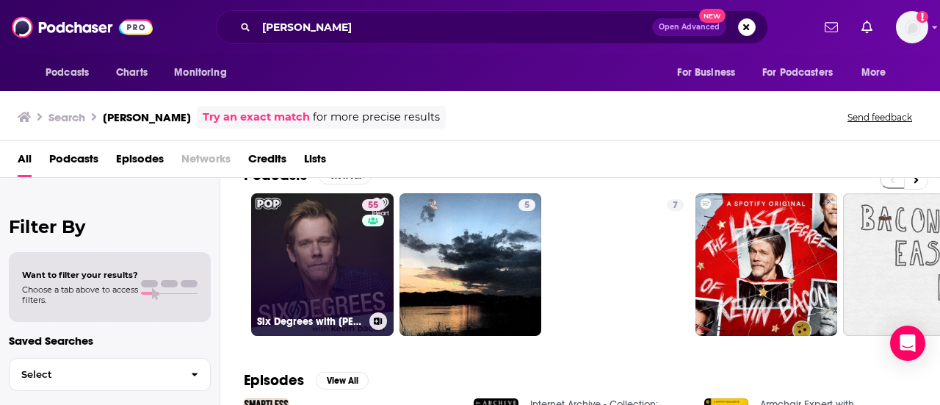  What do you see at coordinates (24, 162) in the screenshot?
I see `span: All` at bounding box center [24, 162].